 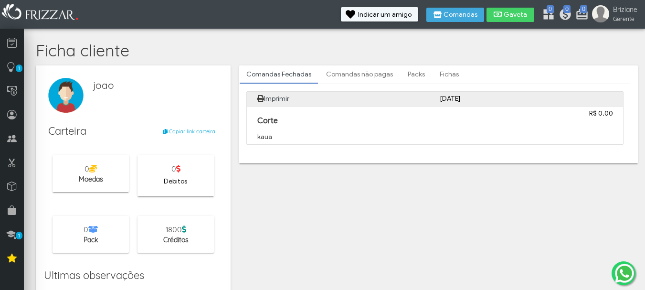 What do you see at coordinates (516, 15) in the screenshot?
I see `span: Gaveta` at bounding box center [516, 15].